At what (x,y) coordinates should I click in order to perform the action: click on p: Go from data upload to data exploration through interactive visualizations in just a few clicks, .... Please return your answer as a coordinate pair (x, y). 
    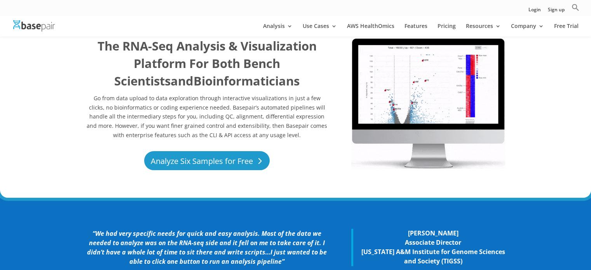
    Looking at the image, I should click on (207, 116).